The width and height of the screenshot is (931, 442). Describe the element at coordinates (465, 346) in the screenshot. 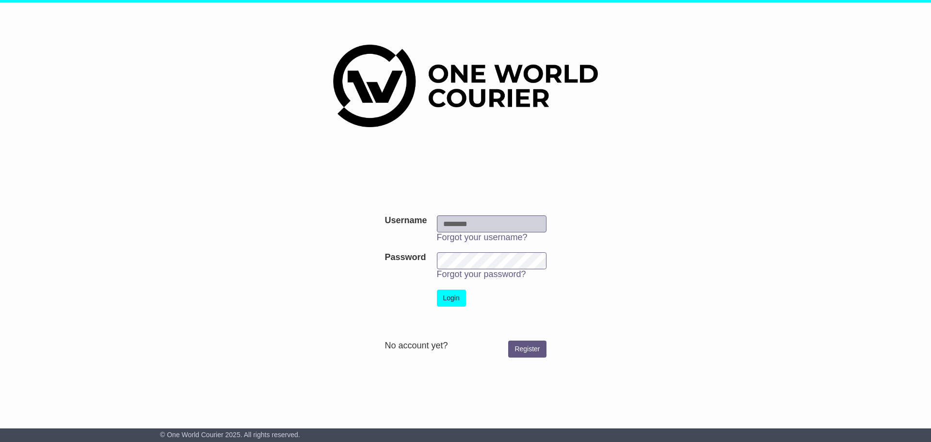

I see `div: No account yet?` at that location.